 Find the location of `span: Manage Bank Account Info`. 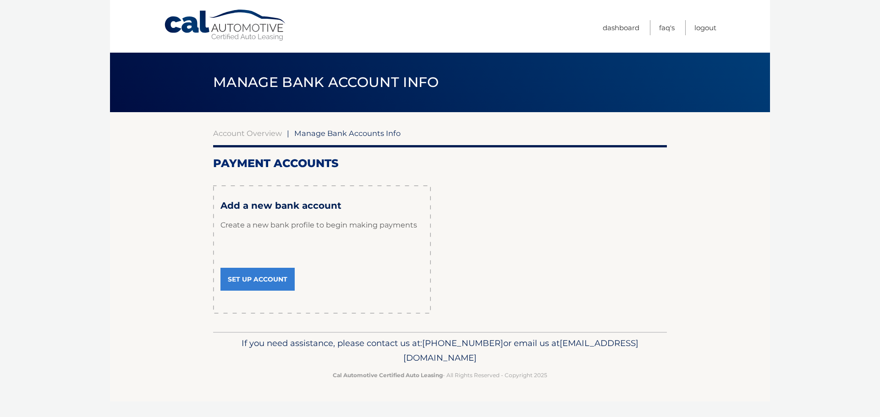

span: Manage Bank Account Info is located at coordinates (326, 82).